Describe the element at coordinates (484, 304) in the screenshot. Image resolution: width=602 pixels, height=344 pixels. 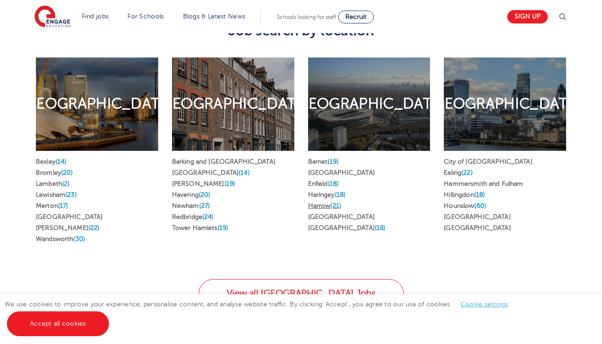
I see `a: Cookie settings` at that location.